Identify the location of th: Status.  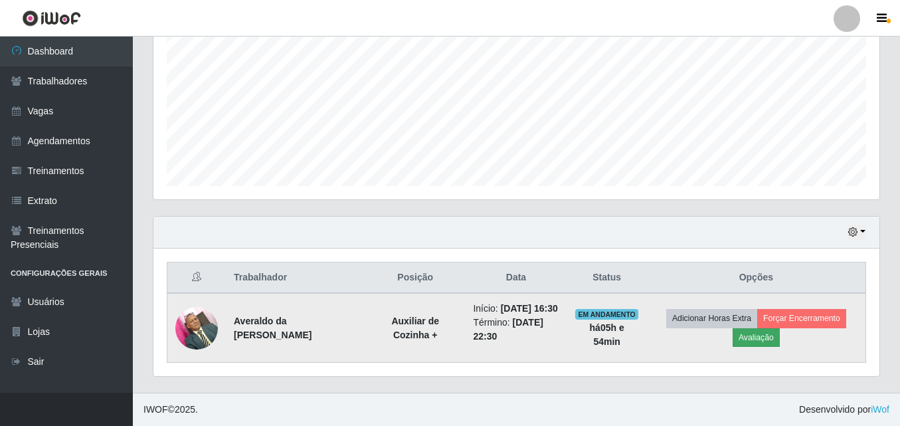
(607, 278).